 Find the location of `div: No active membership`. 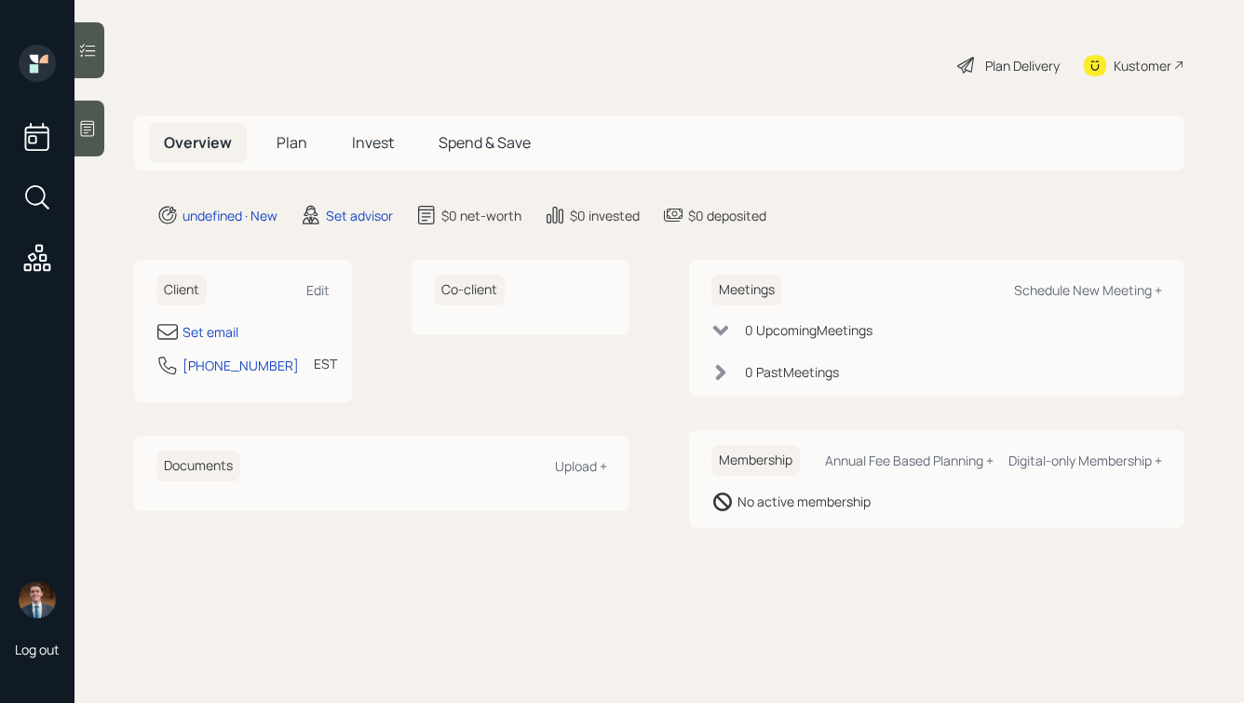

div: No active membership is located at coordinates (803, 501).